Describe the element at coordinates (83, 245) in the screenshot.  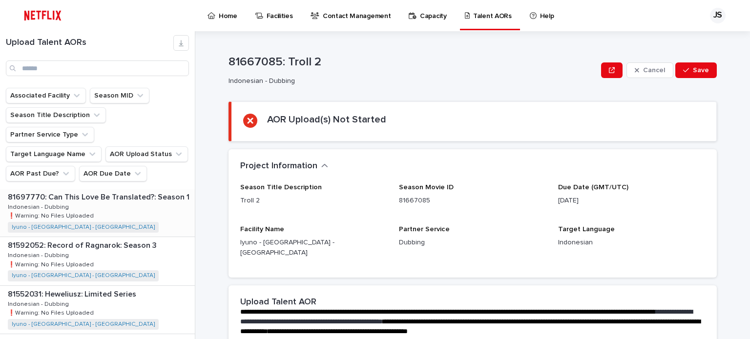
I see `p: 81592052: Record of Ragnarok: Season 3` at that location.